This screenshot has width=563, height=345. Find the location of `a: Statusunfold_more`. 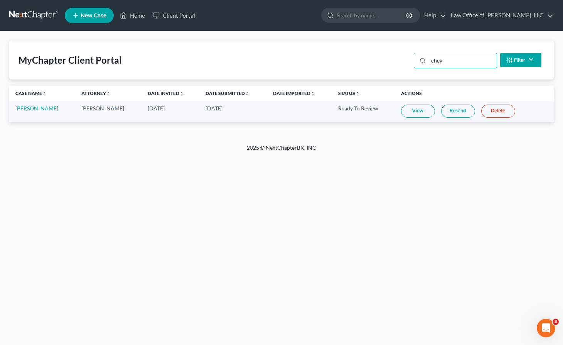

a: Statusunfold_more is located at coordinates (349, 93).